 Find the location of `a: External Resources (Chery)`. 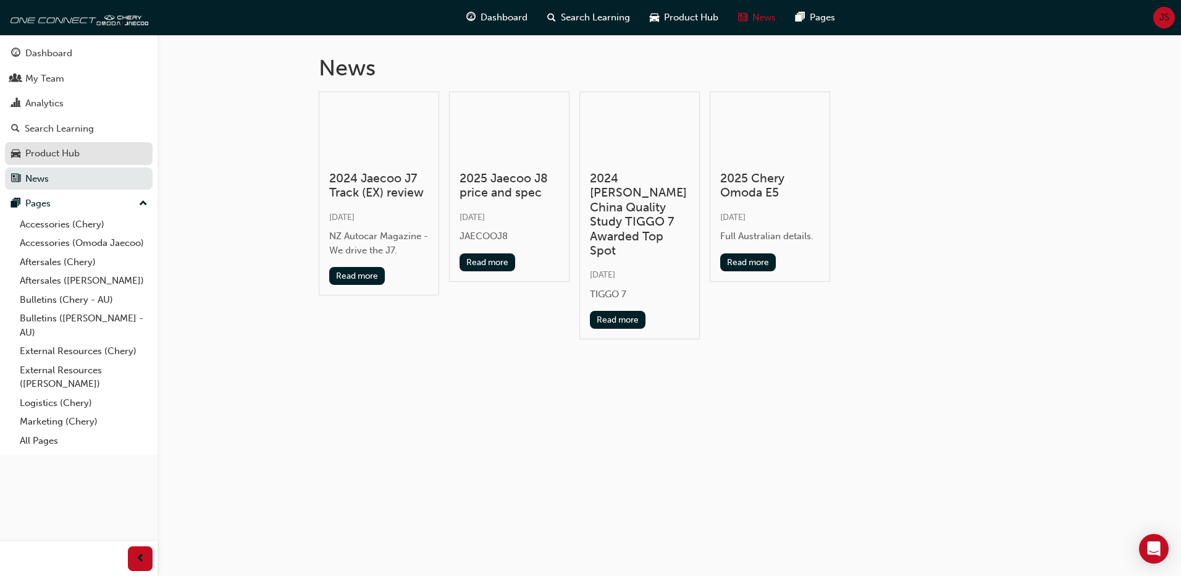

a: External Resources (Chery) is located at coordinates (83, 351).